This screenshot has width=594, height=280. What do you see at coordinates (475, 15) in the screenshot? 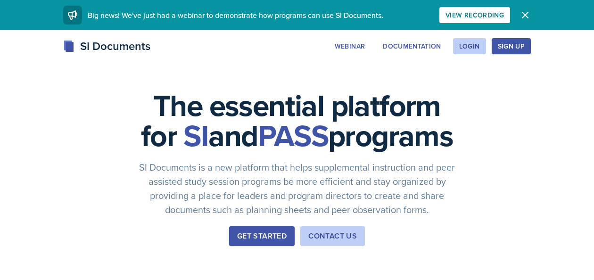
I see `button: View Recording` at bounding box center [475, 15].